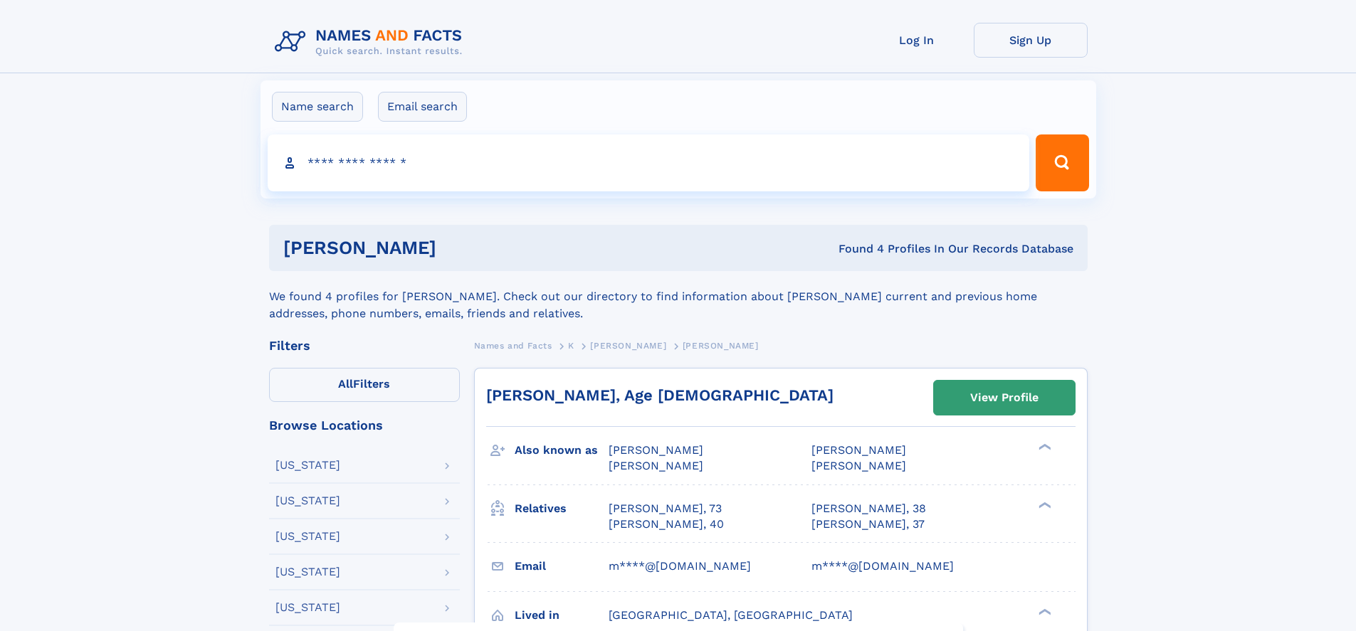  I want to click on input: search input, so click(648, 163).